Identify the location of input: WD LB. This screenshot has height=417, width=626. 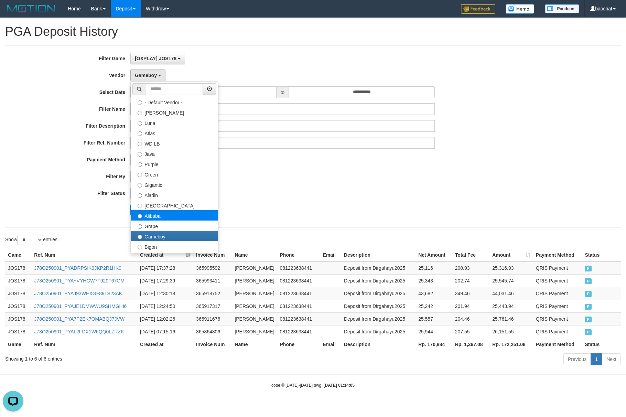
(140, 144).